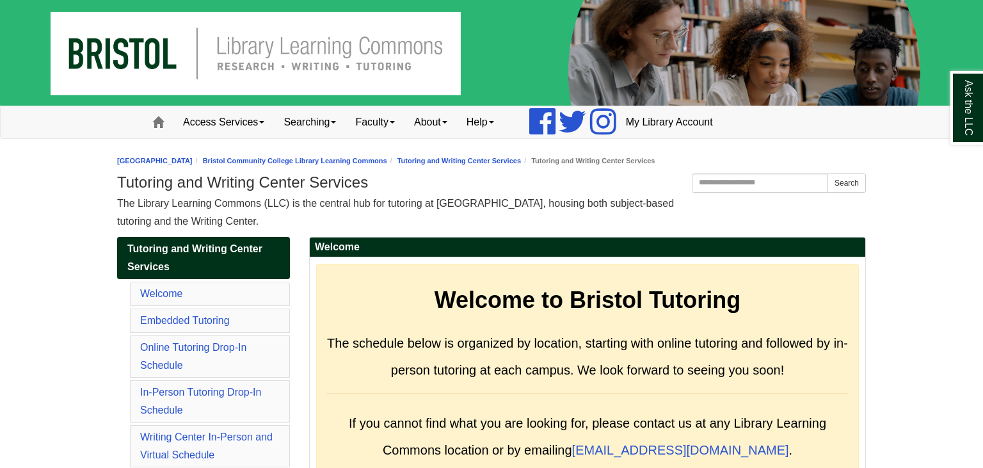 This screenshot has height=468, width=983. Describe the element at coordinates (588, 437) in the screenshot. I see `span: If you cannot find what you are looking for, please contact us at any Library Learning Commons lo...` at that location.